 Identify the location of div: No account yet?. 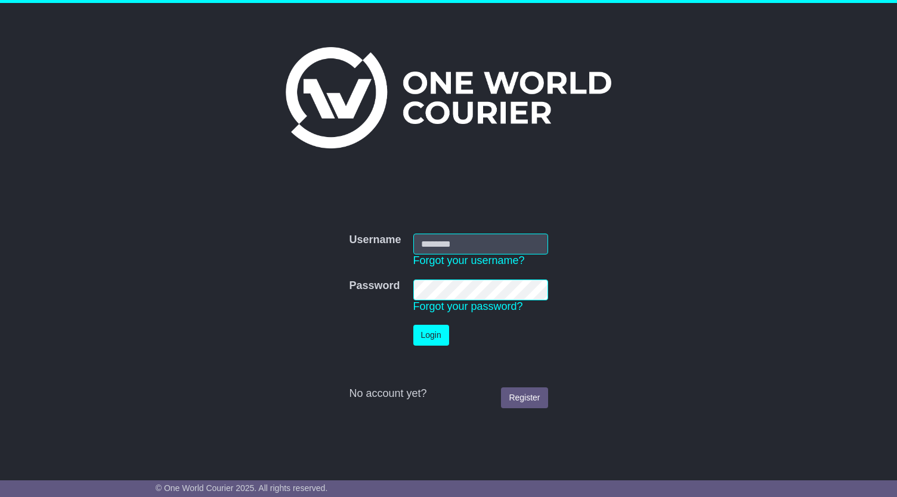
(448, 394).